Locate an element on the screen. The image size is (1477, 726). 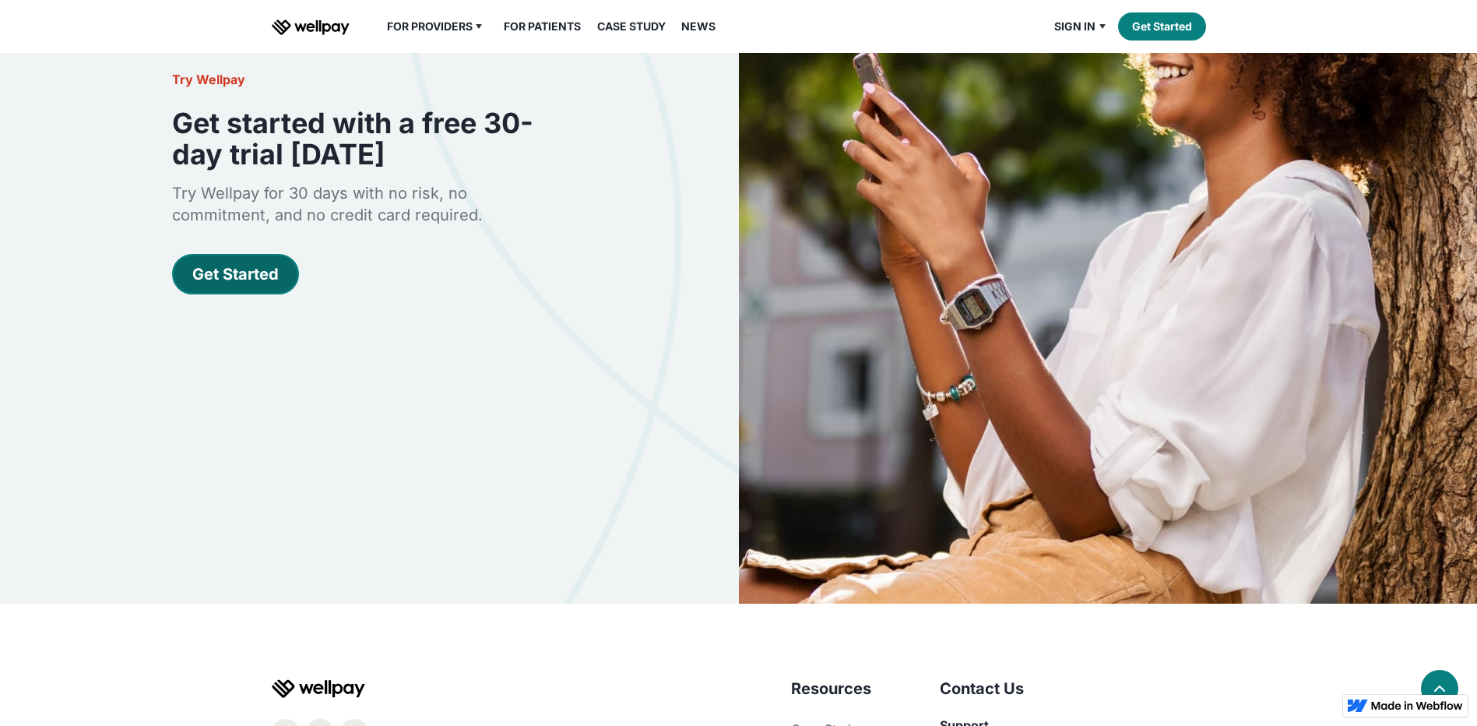
div: Get Started is located at coordinates (235, 274).